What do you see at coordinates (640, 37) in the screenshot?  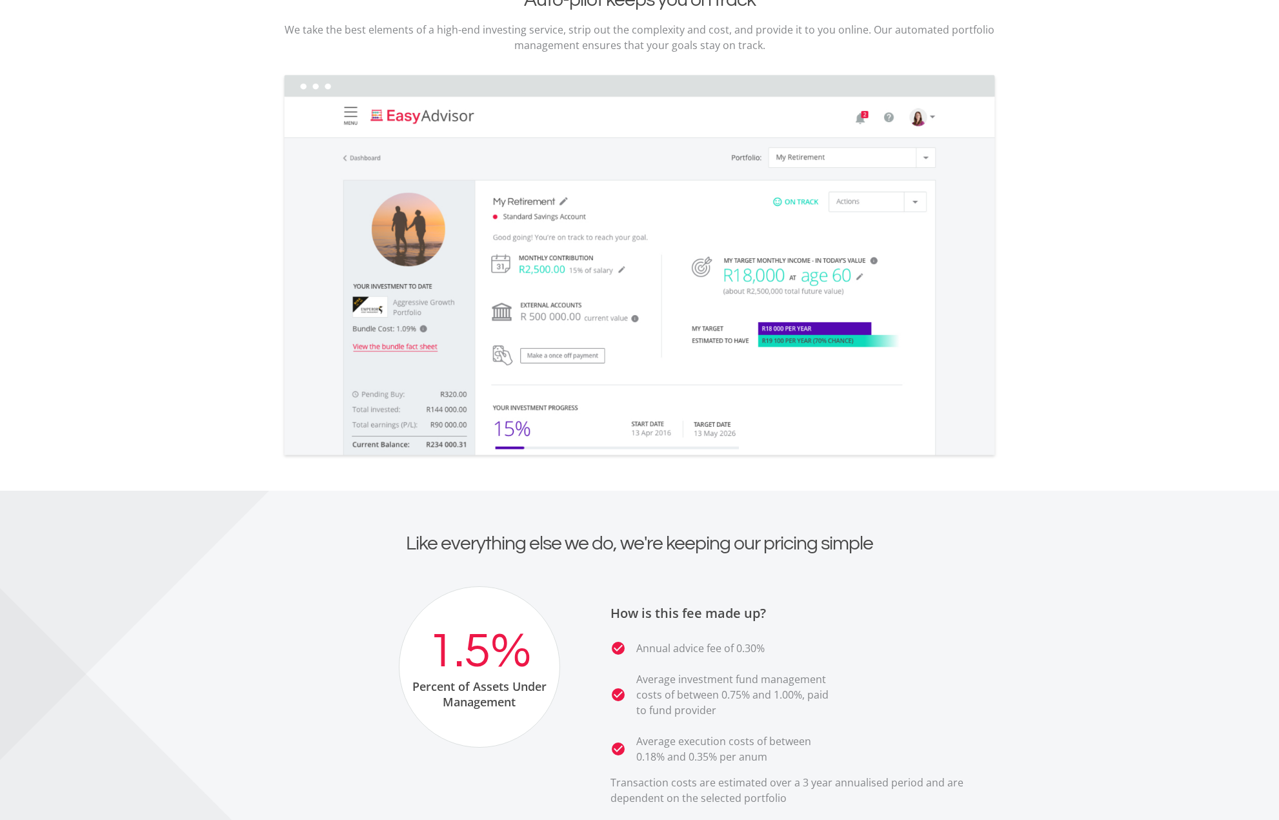 I see `p: We take the best elements of a high-end investing service, strip out the complexity and cost, and...` at bounding box center [640, 37].